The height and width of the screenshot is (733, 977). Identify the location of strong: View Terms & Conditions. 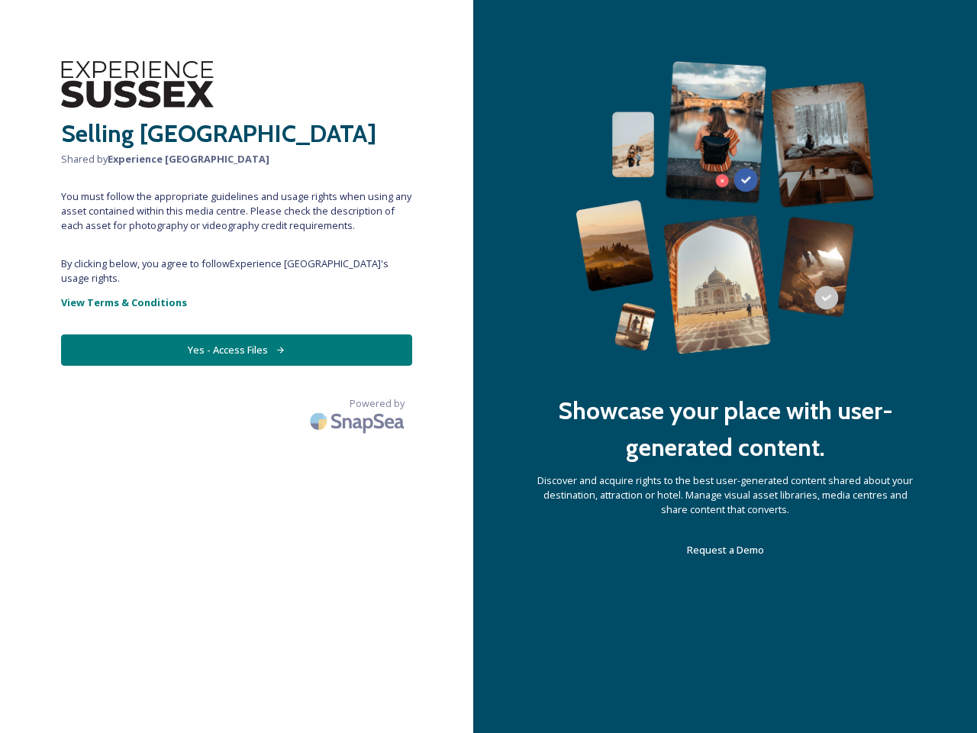
(124, 302).